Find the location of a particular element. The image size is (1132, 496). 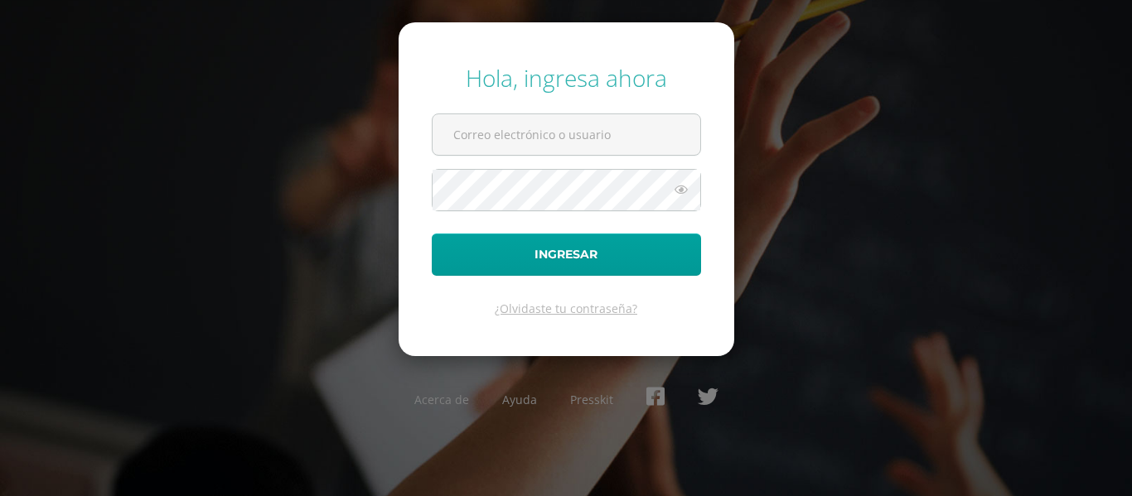

button: Ingresar is located at coordinates (566, 254).